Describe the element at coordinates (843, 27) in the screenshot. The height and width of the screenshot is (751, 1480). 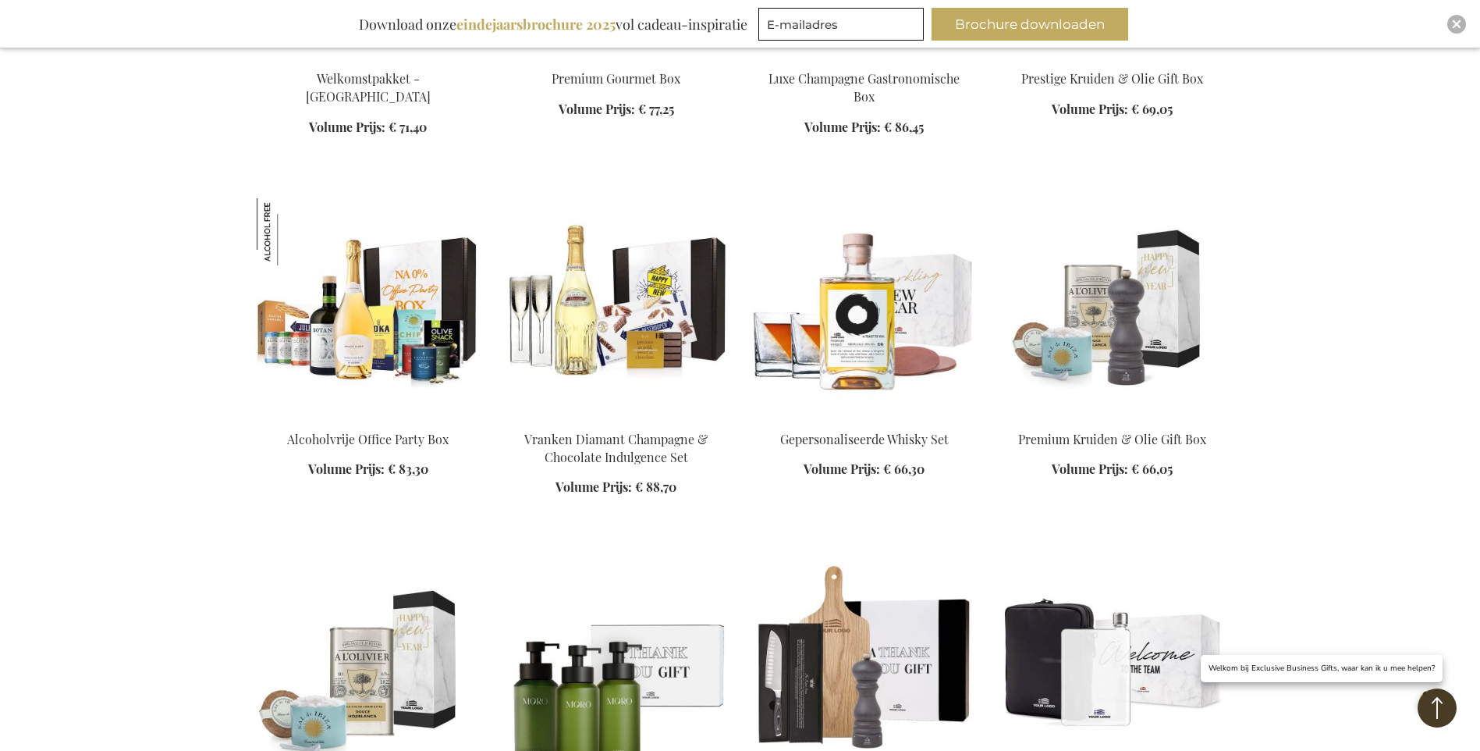
I see `form: marketing offers and promotions` at that location.